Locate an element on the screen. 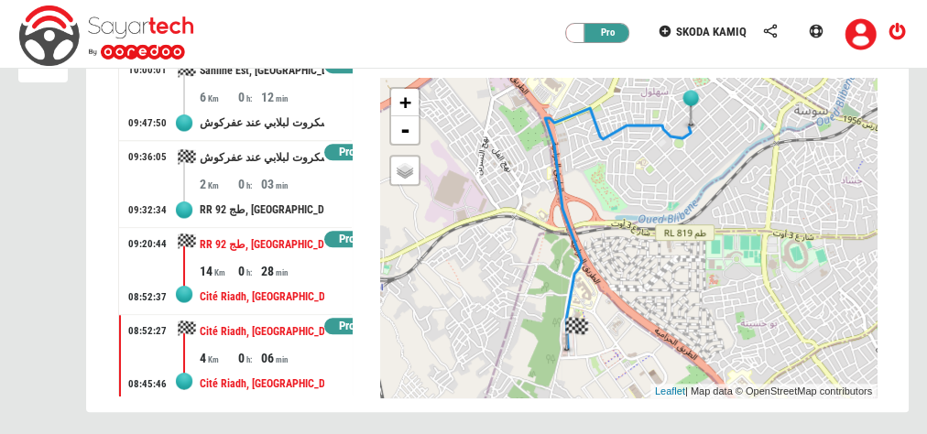 Image resolution: width=927 pixels, height=434 pixels. div: 4 is located at coordinates (218, 358).